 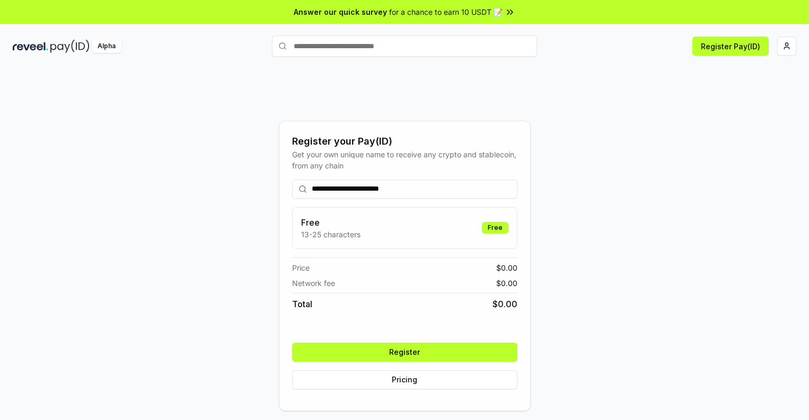 What do you see at coordinates (404, 380) in the screenshot?
I see `button: Pricing` at bounding box center [404, 380].